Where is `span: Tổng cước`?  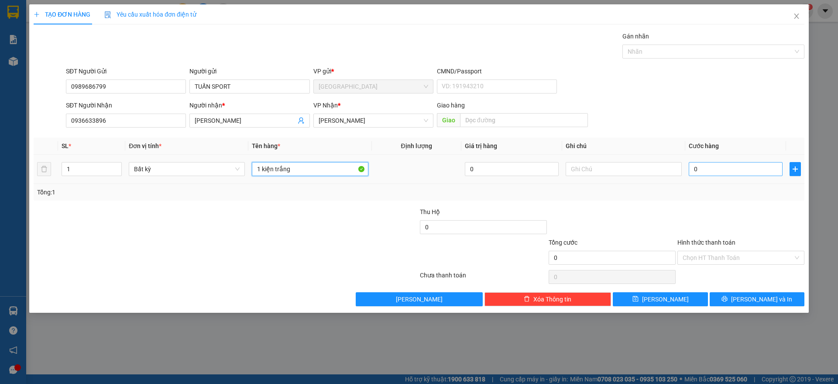
span: Tổng cước is located at coordinates (563, 242).